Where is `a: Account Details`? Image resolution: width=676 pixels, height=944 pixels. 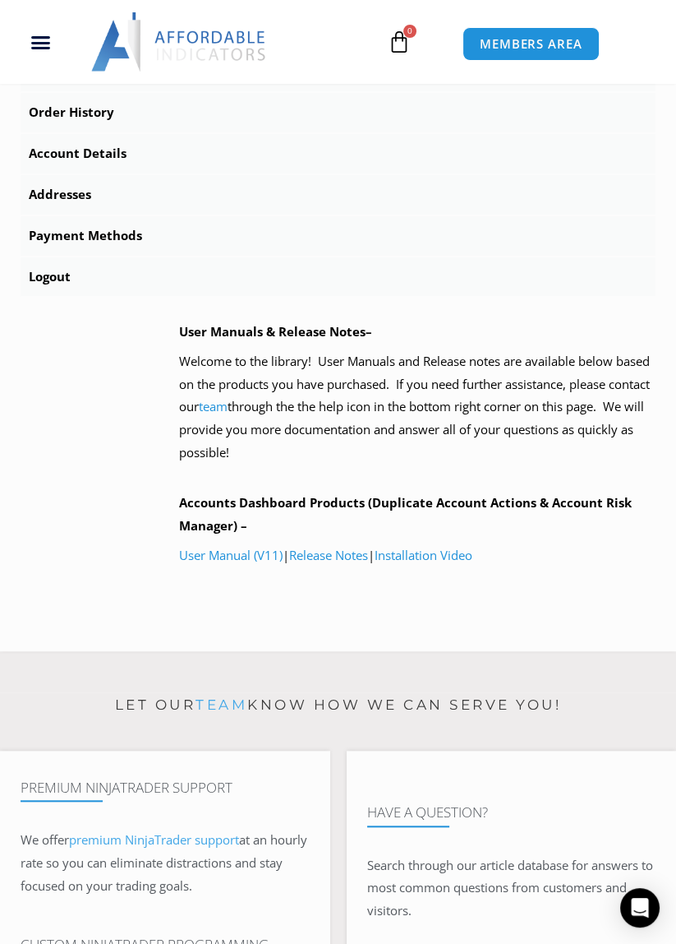
a: Account Details is located at coordinates (338, 154).